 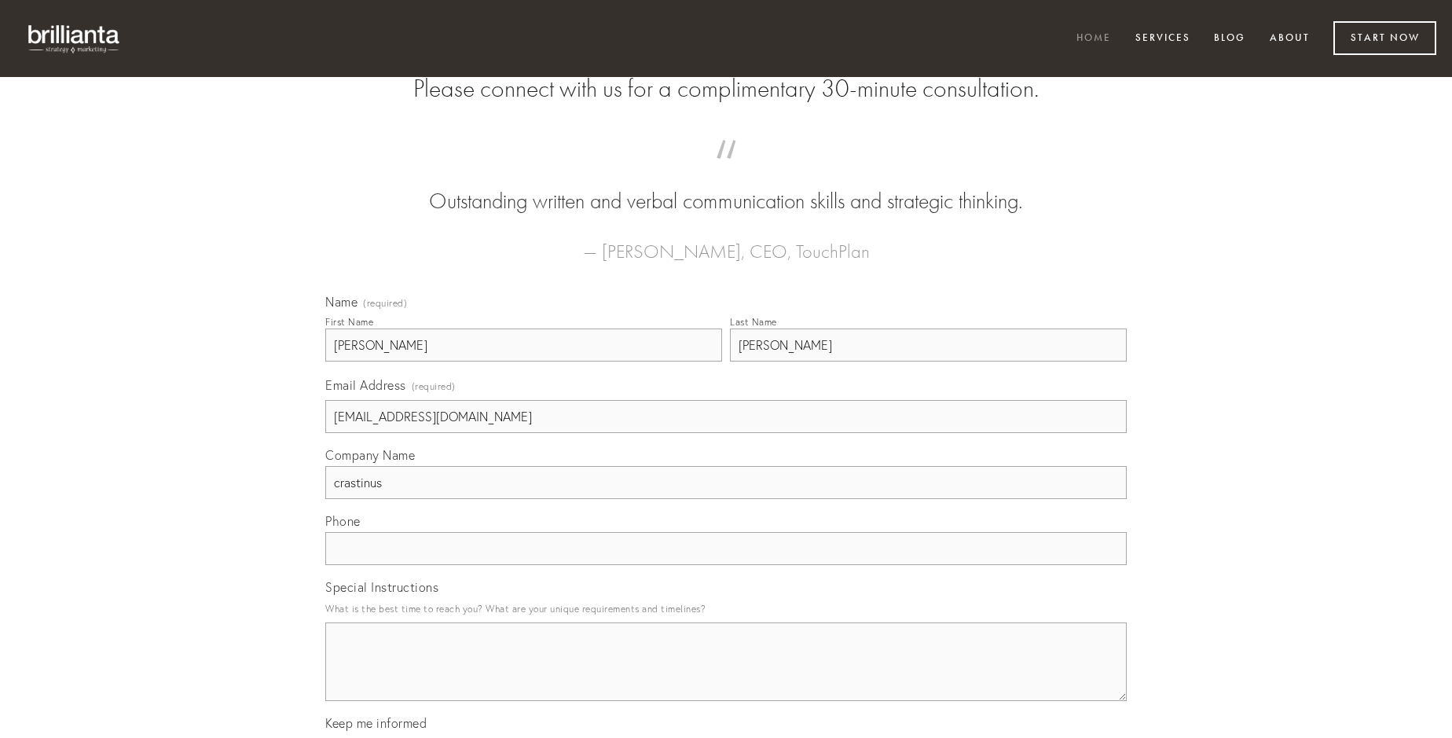 What do you see at coordinates (349, 321) in the screenshot?
I see `div: First Name` at bounding box center [349, 321].